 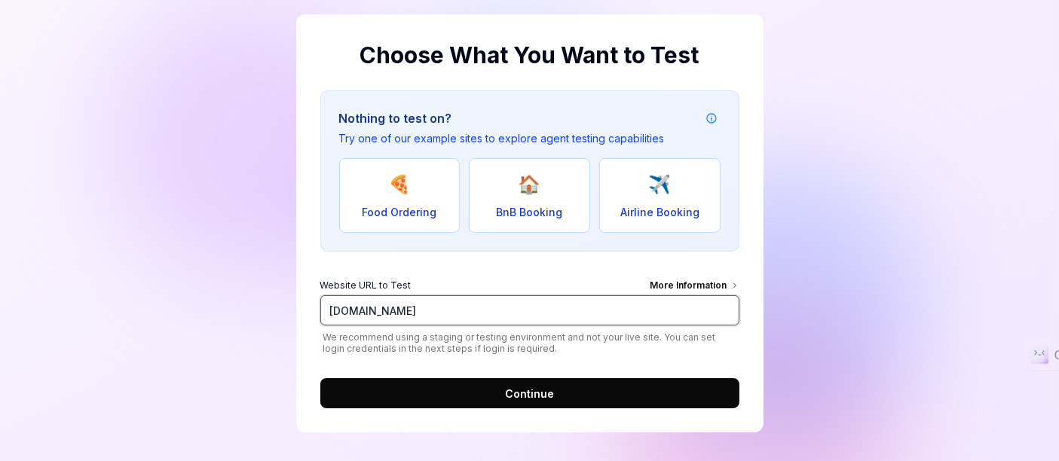 I want to click on span: Food Ordering, so click(x=399, y=212).